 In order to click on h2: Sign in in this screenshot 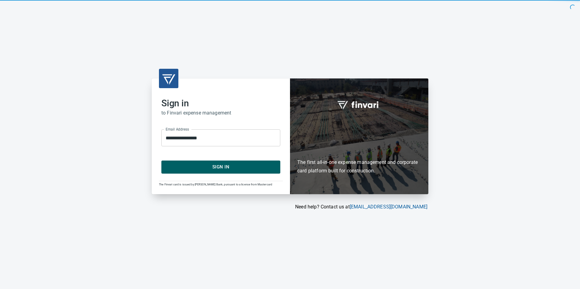, I will do `click(221, 103)`.